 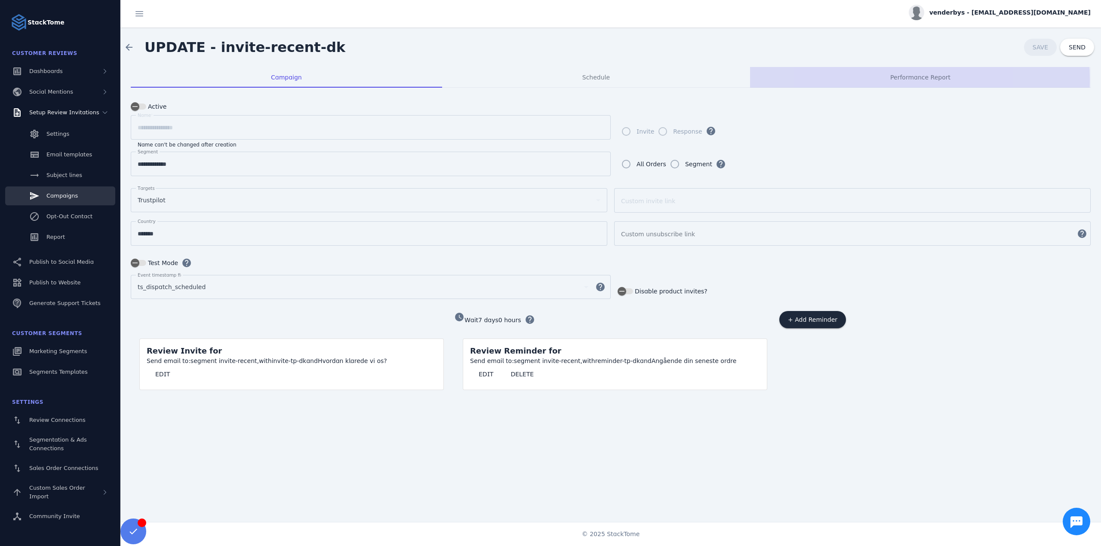 What do you see at coordinates (46, 22) in the screenshot?
I see `strong: StackTome` at bounding box center [46, 22].